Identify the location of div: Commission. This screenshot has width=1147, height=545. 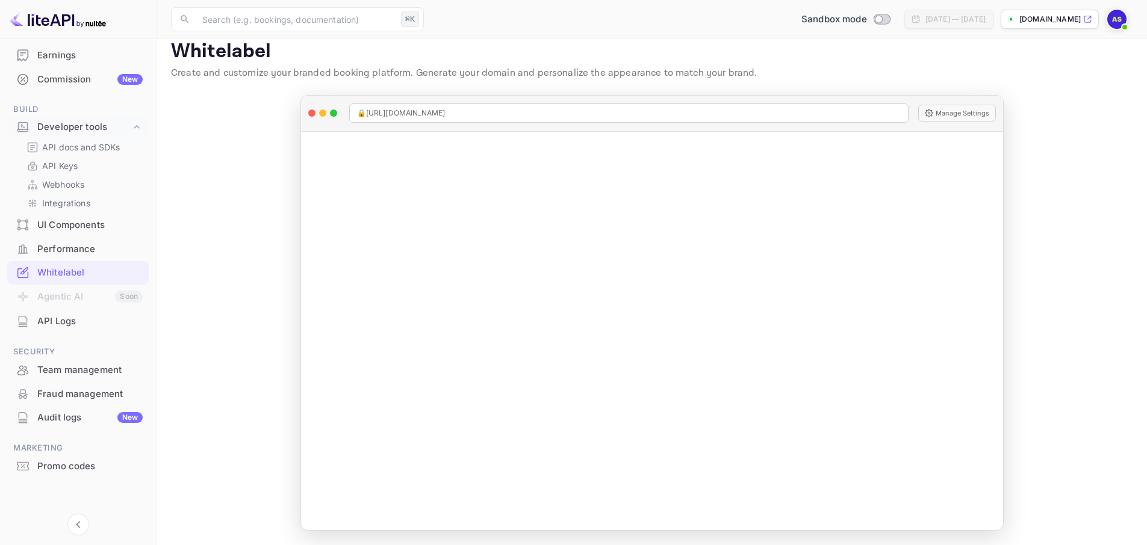
(90, 79).